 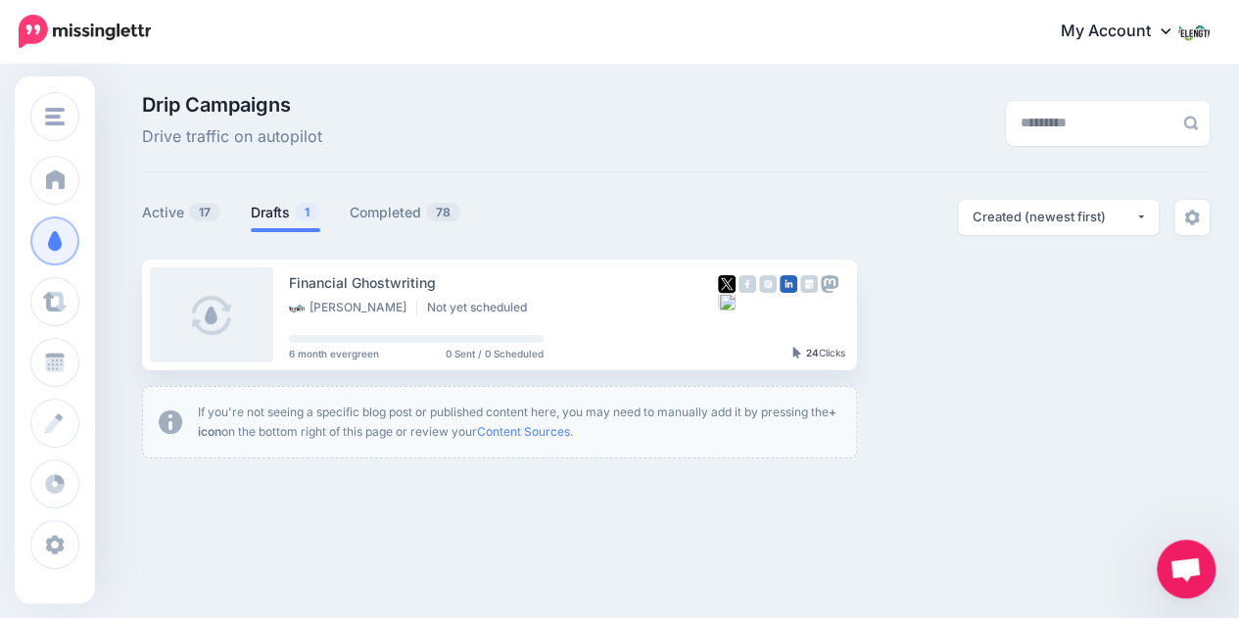 I want to click on img: facebook-grey-square.png, so click(x=747, y=284).